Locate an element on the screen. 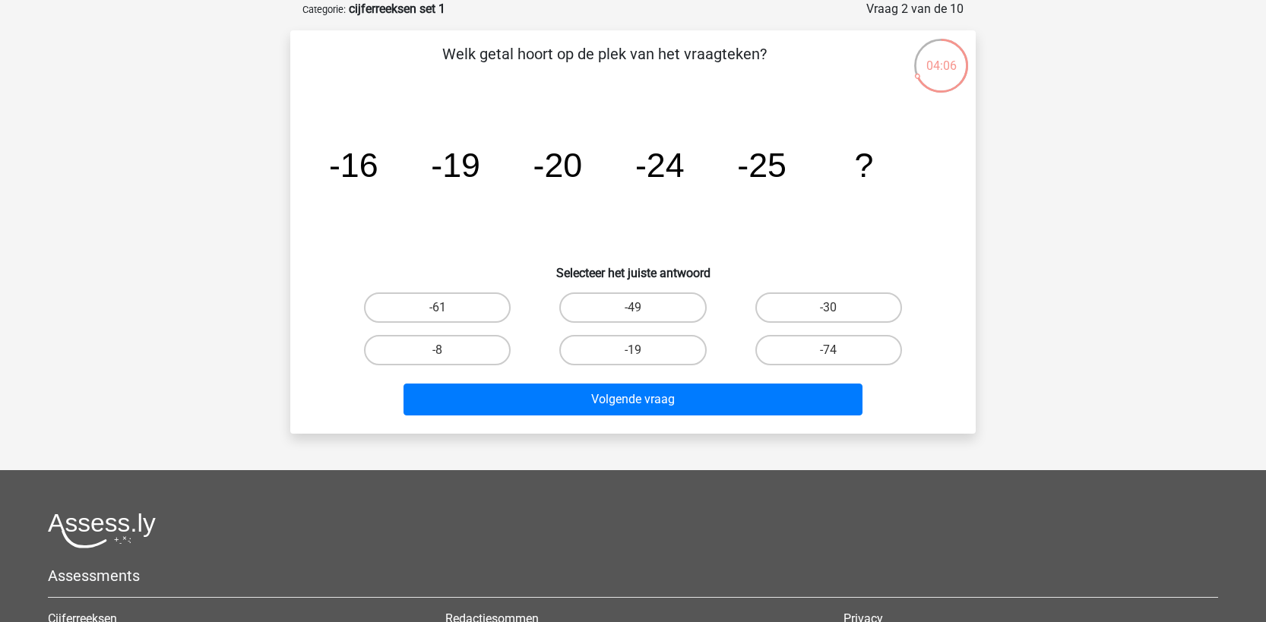 The height and width of the screenshot is (622, 1266). tspan: -19 is located at coordinates (455, 165).